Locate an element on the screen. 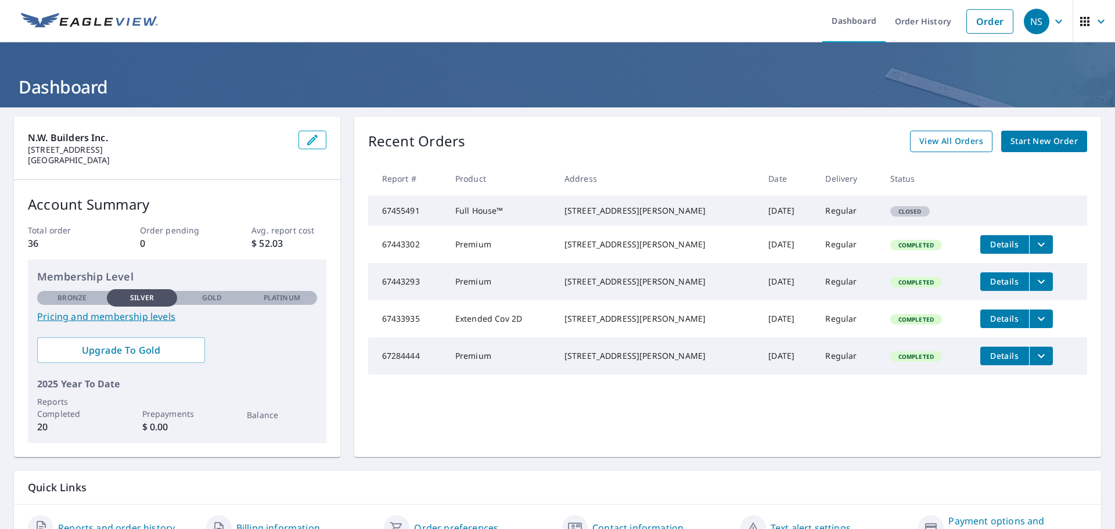 This screenshot has width=1115, height=529. h1: Dashboard is located at coordinates (557, 87).